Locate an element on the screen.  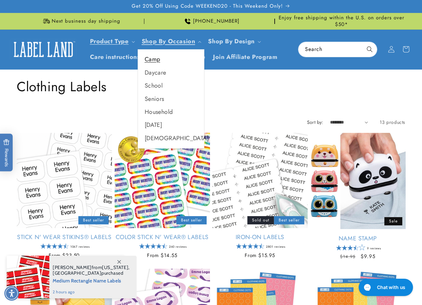
button: Search is located at coordinates (370, 49).